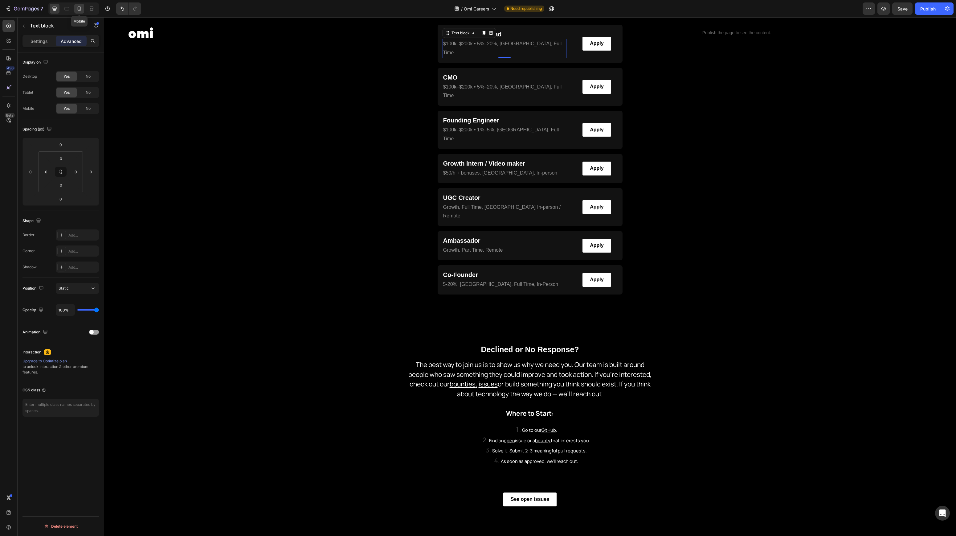  What do you see at coordinates (428, 413) in the screenshot?
I see `span: Go to our` at bounding box center [428, 413].